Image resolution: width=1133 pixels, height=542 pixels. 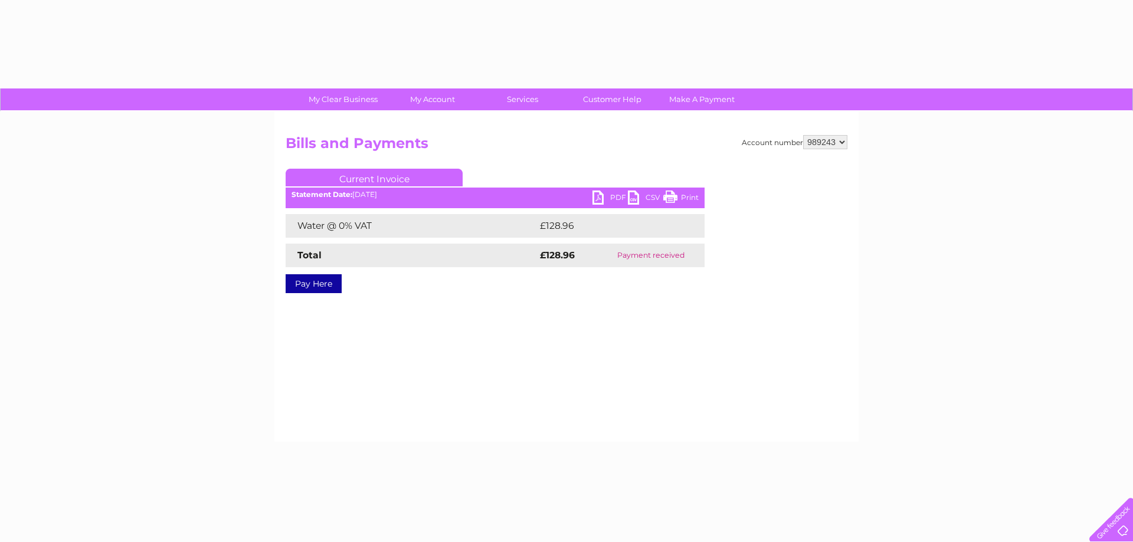 I want to click on strong: Total, so click(x=309, y=255).